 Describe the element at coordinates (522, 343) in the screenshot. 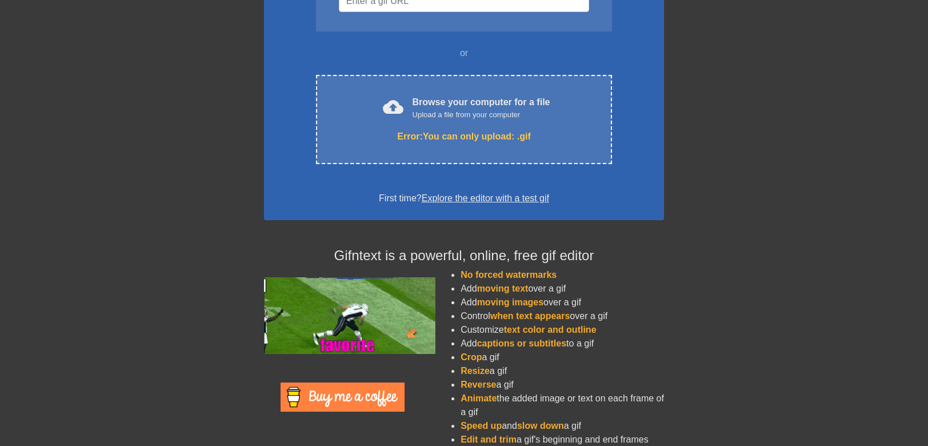

I see `span: captions or subtitles` at that location.